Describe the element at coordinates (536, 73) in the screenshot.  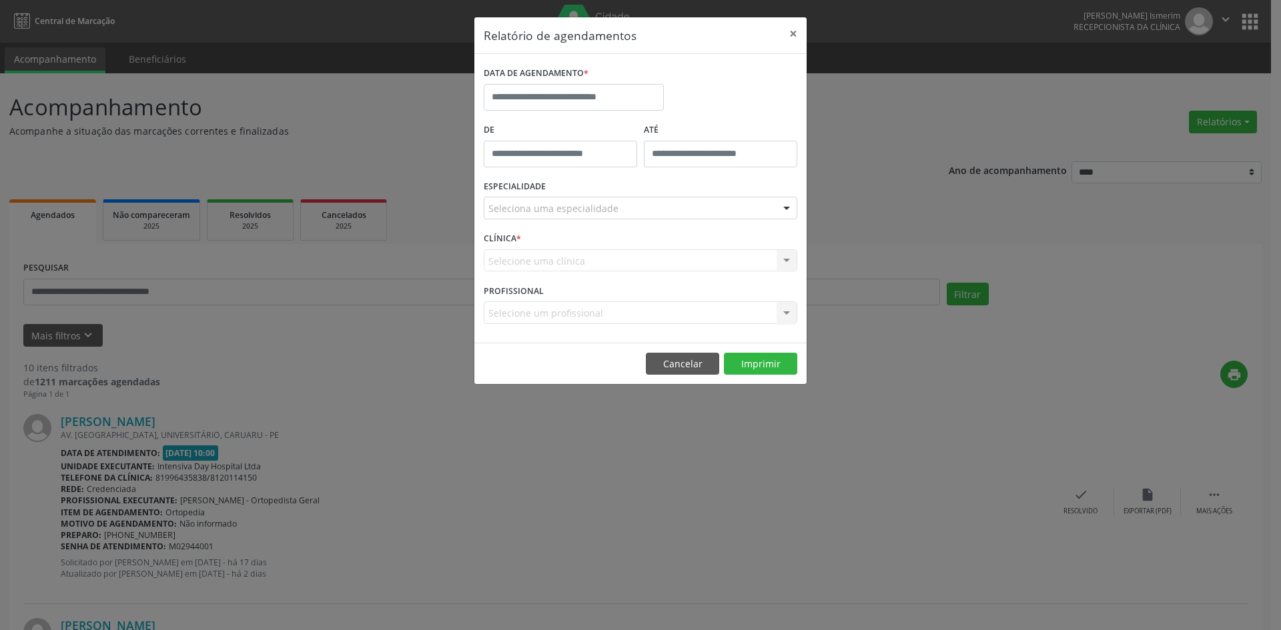
I see `label: DATA DE AGENDAMENTO` at that location.